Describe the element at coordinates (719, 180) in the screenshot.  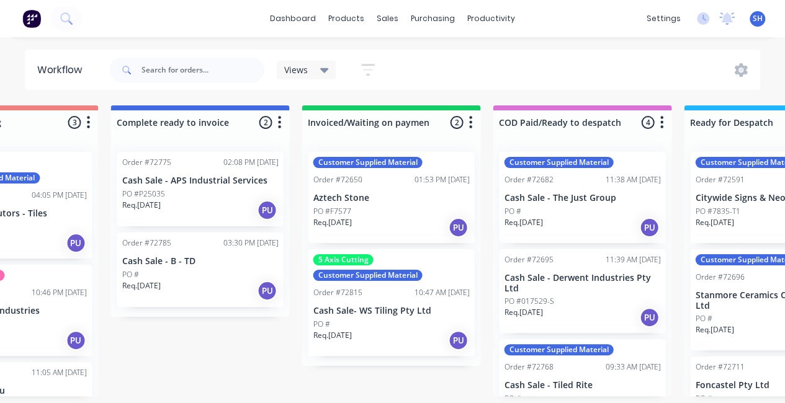
I see `div: Order #72591` at that location.